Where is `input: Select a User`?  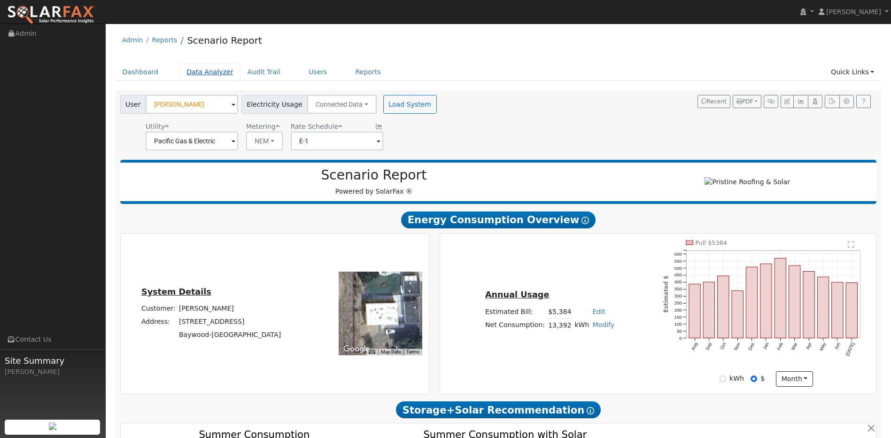 input: Select a User is located at coordinates (192, 104).